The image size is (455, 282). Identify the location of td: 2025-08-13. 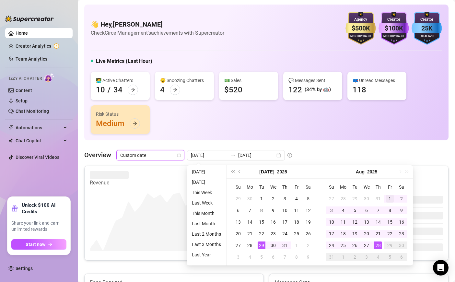
(366, 222).